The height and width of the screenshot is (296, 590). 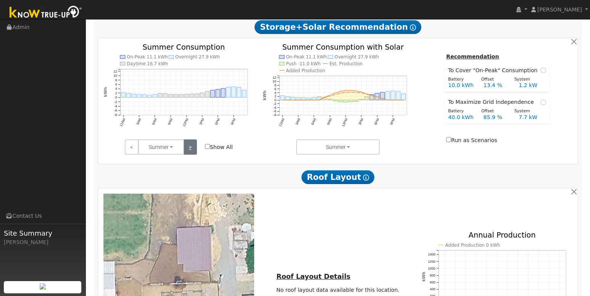 What do you see at coordinates (473, 245) in the screenshot?
I see `text: Added Production 0 kWh` at bounding box center [473, 245].